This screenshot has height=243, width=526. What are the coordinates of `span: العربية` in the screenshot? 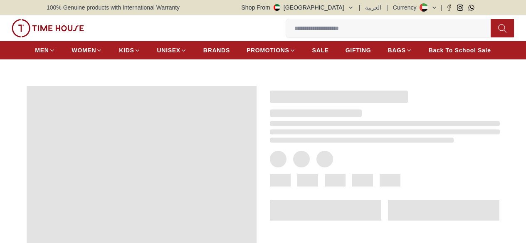 It's located at (373, 7).